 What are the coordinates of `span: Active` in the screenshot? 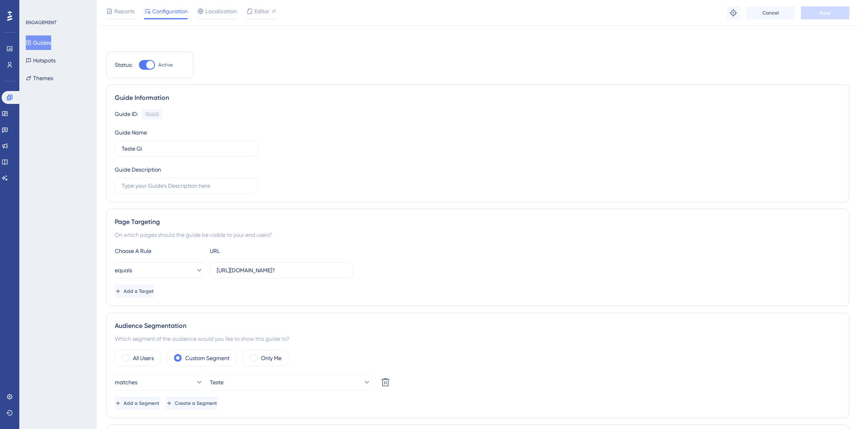 It's located at (166, 65).